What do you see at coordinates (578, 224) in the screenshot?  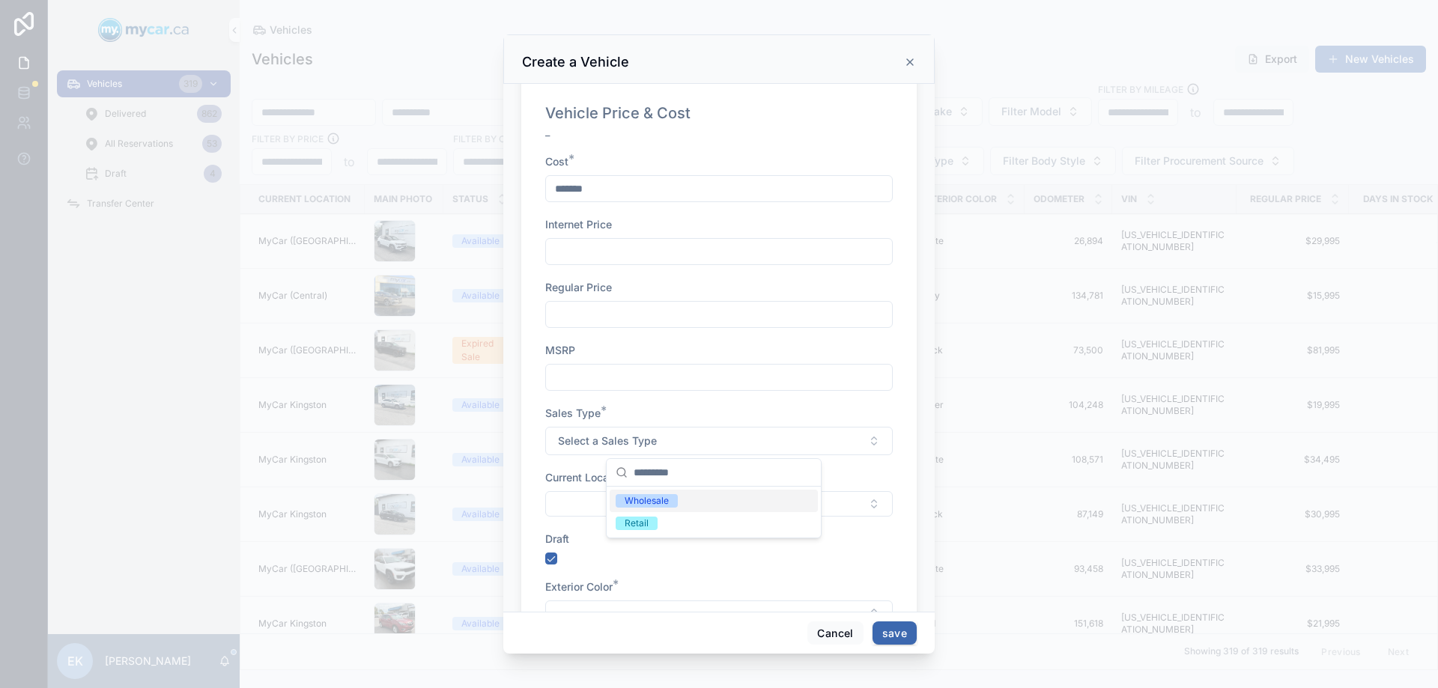 I see `span: Internet Price` at bounding box center [578, 224].